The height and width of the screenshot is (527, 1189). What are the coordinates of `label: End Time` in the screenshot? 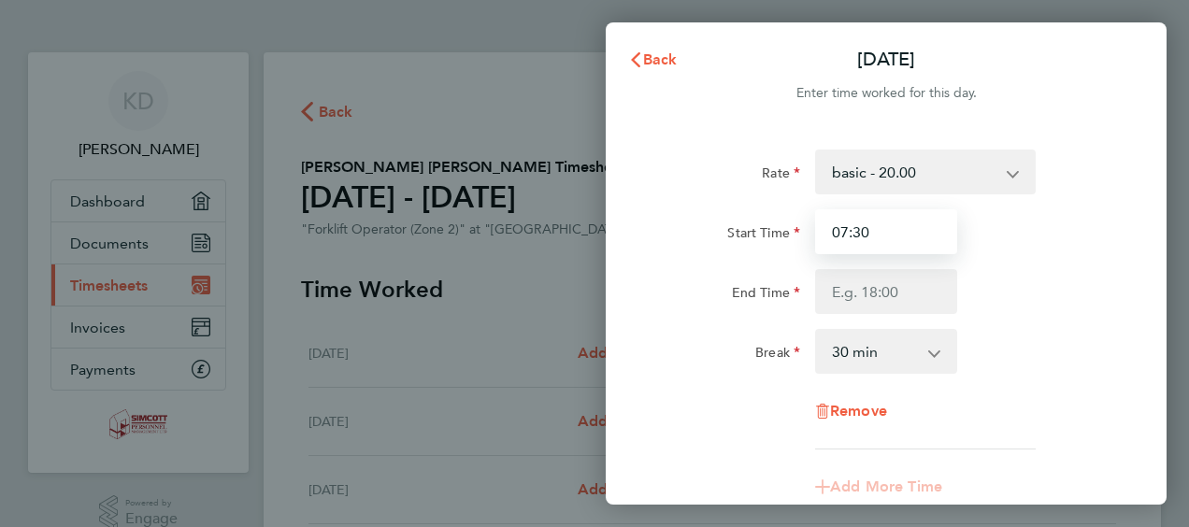 It's located at (766, 295).